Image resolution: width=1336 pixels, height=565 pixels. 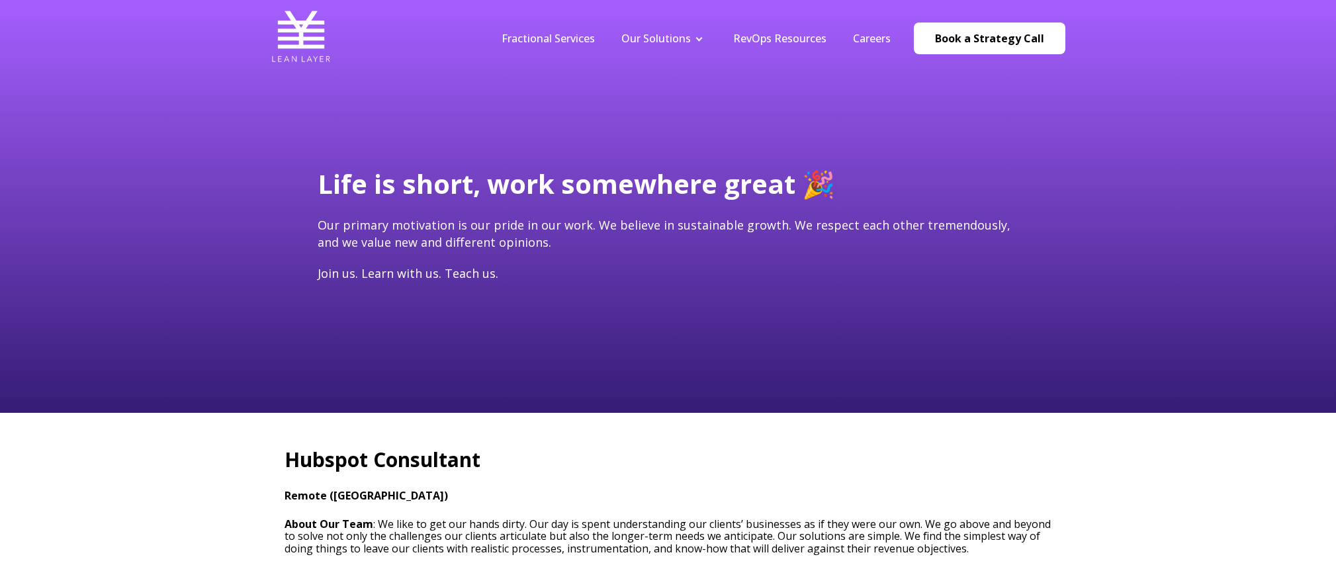 I want to click on a: Our Solutions, so click(x=656, y=38).